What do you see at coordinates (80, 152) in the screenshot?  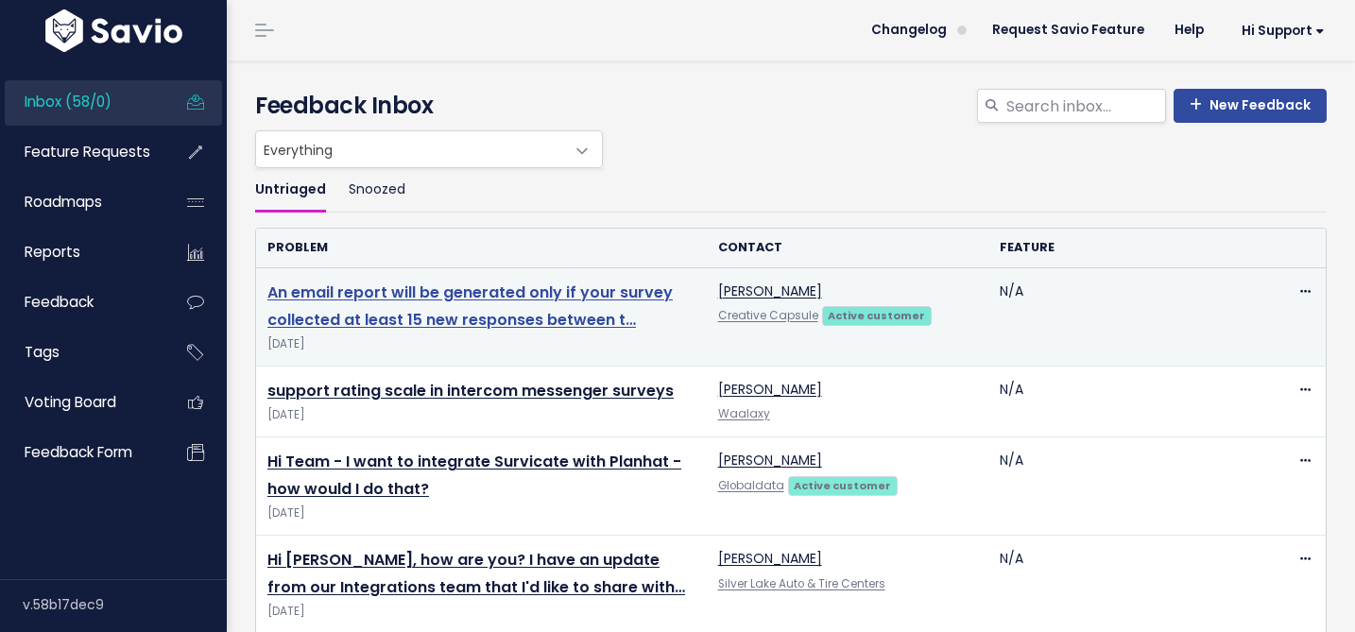 I see `a: Feature Requests` at bounding box center [80, 152].